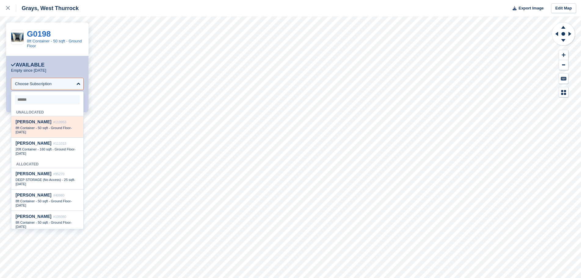  What do you see at coordinates (28, 65) in the screenshot?
I see `div: Available` at bounding box center [28, 65].